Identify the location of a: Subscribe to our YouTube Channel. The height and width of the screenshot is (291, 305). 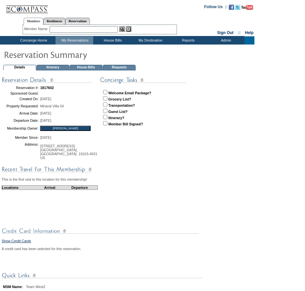
(247, 9).